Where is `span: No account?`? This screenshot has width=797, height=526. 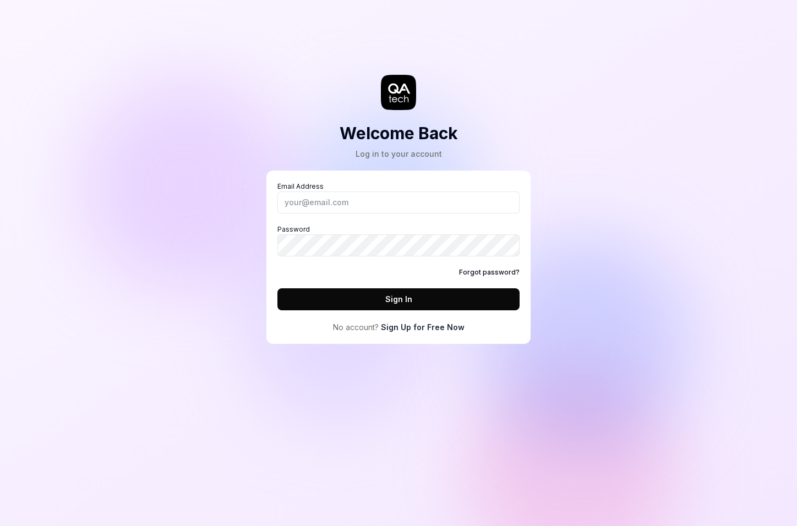
span: No account? is located at coordinates (355, 327).